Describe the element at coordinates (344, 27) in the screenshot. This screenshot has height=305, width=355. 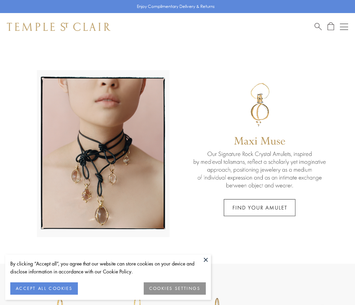
I see `button: Open navigation` at that location.